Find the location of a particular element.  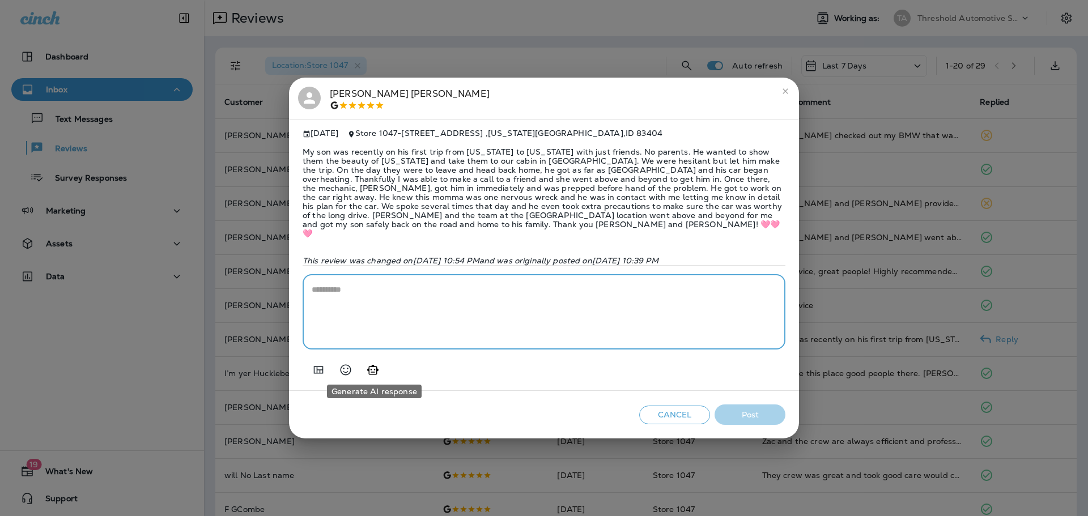

div: Generate AI response is located at coordinates (374, 392).